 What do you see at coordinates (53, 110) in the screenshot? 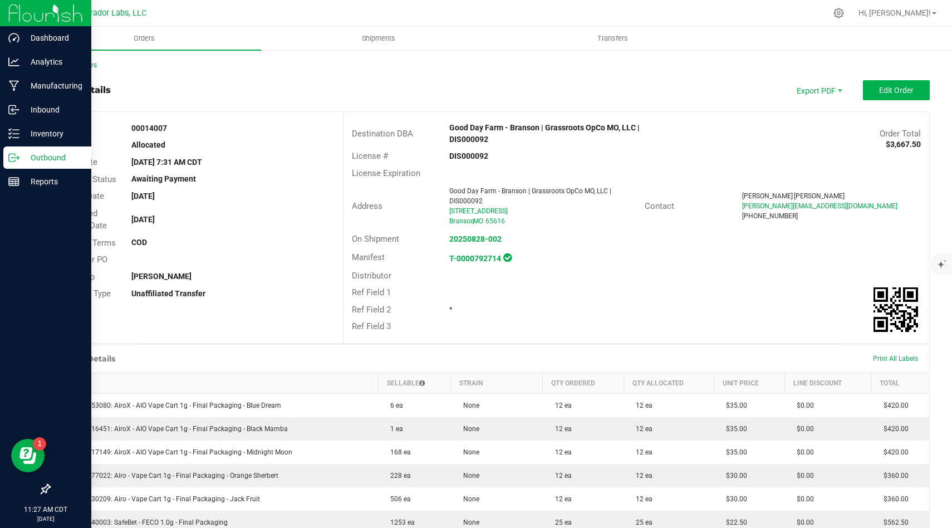
I see `p: Inbound` at bounding box center [53, 110].